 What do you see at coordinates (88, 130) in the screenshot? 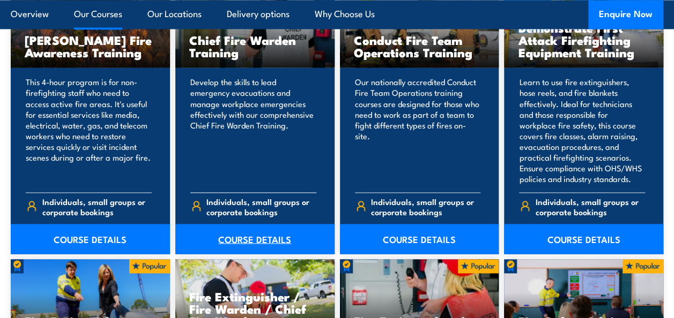
I see `p: This 4-hour program is for non-firefighting staff who need to access active fire areas. It's usef...` at bounding box center [88, 130].